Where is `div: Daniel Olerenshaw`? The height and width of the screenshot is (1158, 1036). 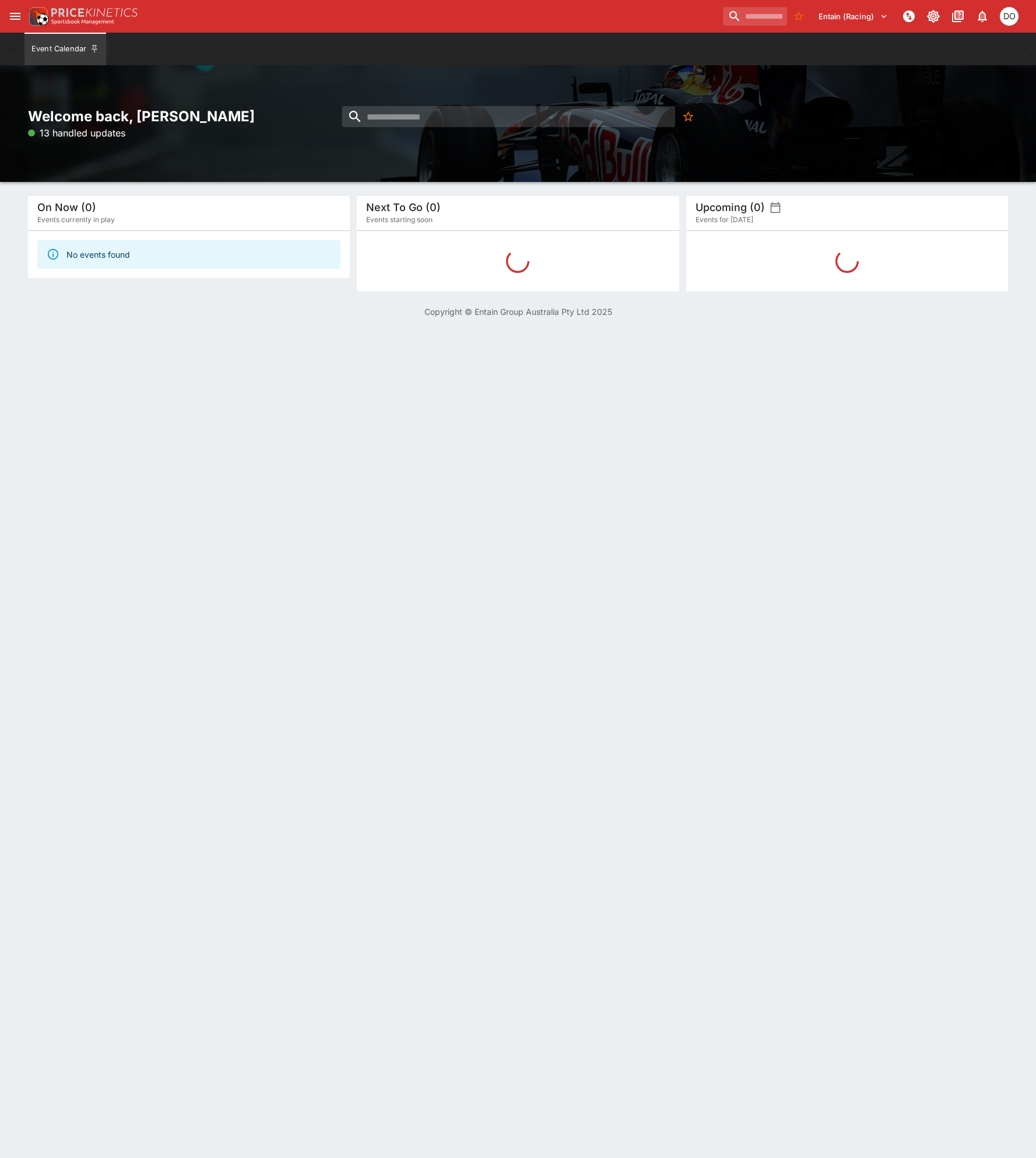 div: Daniel Olerenshaw is located at coordinates (1009, 16).